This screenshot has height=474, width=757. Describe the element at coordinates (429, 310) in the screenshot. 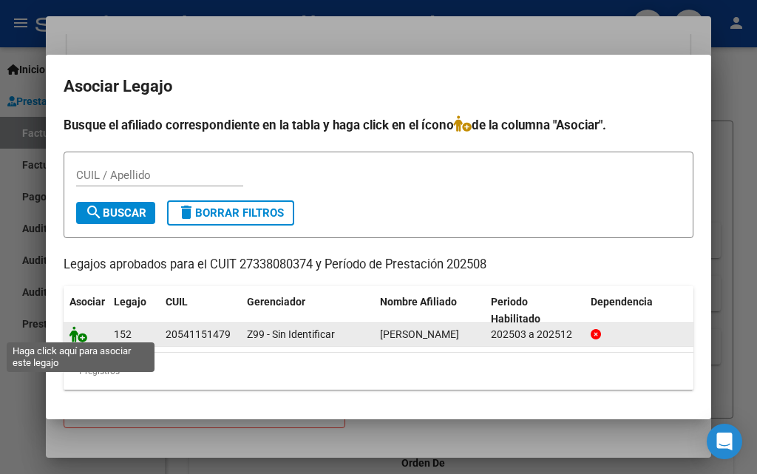

I see `datatable-header-cell: Nombre Afiliado` at that location.